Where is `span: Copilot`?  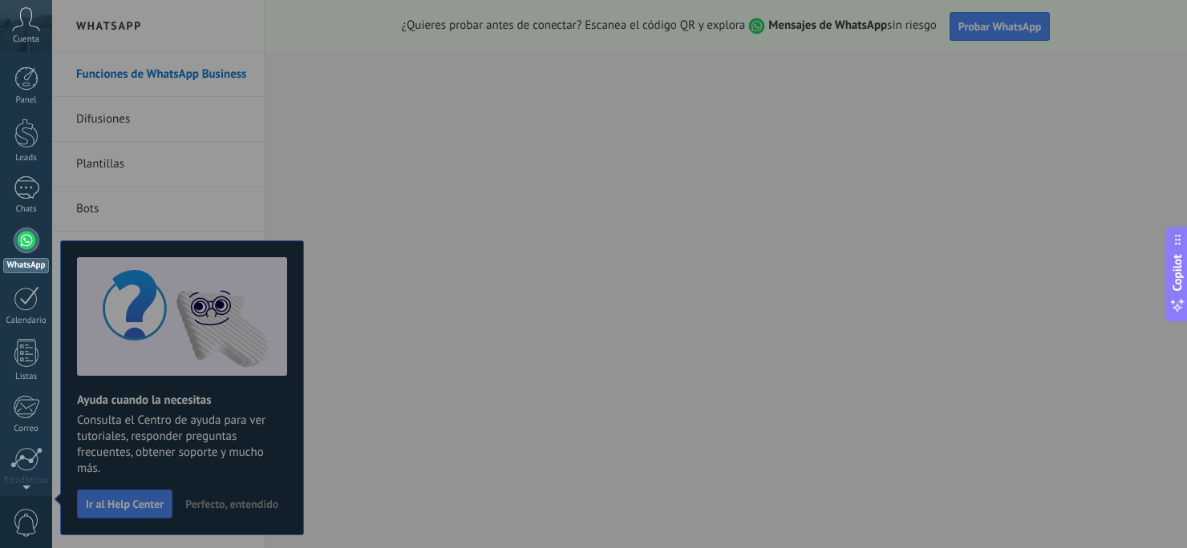 span: Copilot is located at coordinates (1177, 273).